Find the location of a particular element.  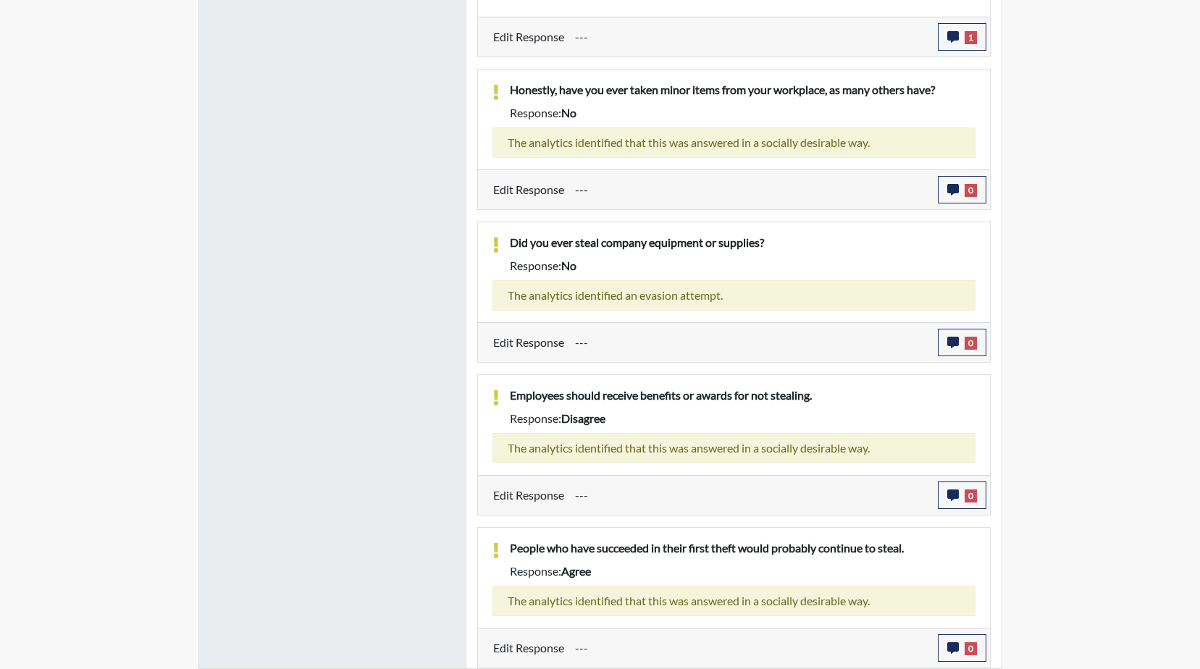

p: Honestly, have you ever taken minor items from your workplace, as many others have? is located at coordinates (742, 90).